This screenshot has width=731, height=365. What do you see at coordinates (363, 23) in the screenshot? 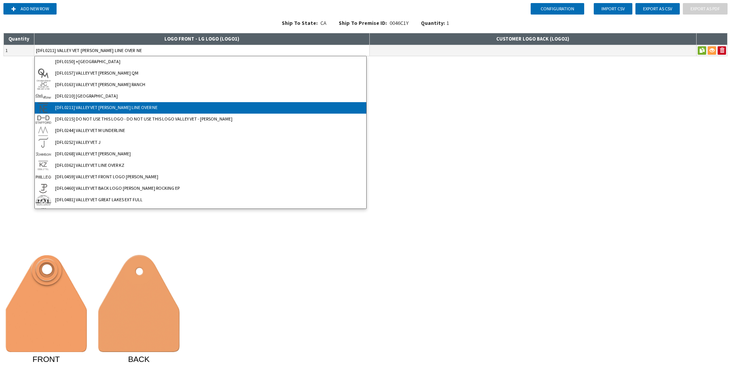
I see `span: Ship To Premise ID:` at bounding box center [363, 23].